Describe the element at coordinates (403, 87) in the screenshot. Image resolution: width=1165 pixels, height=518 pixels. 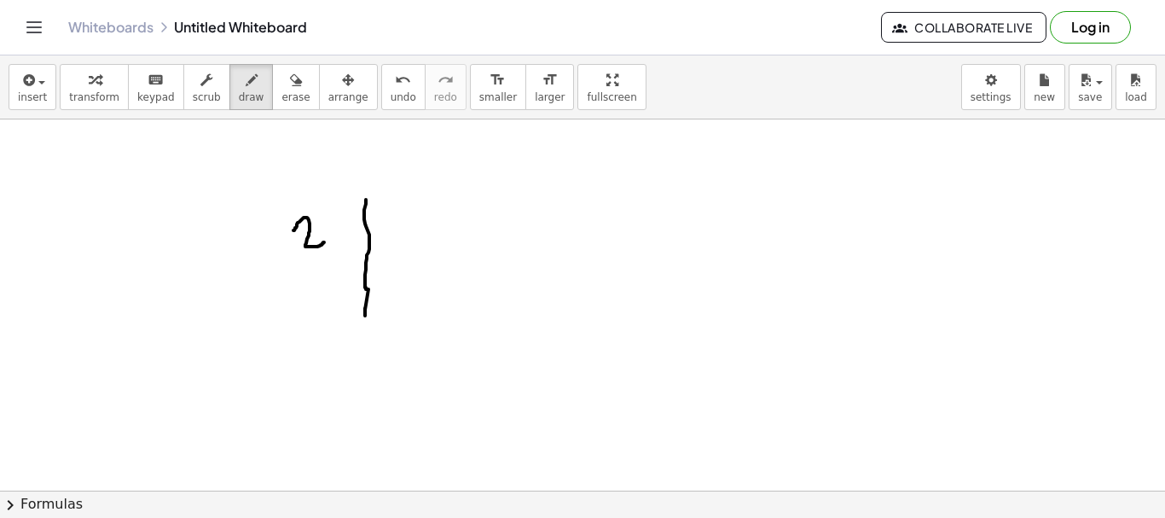
I see `button: undoundo` at that location.